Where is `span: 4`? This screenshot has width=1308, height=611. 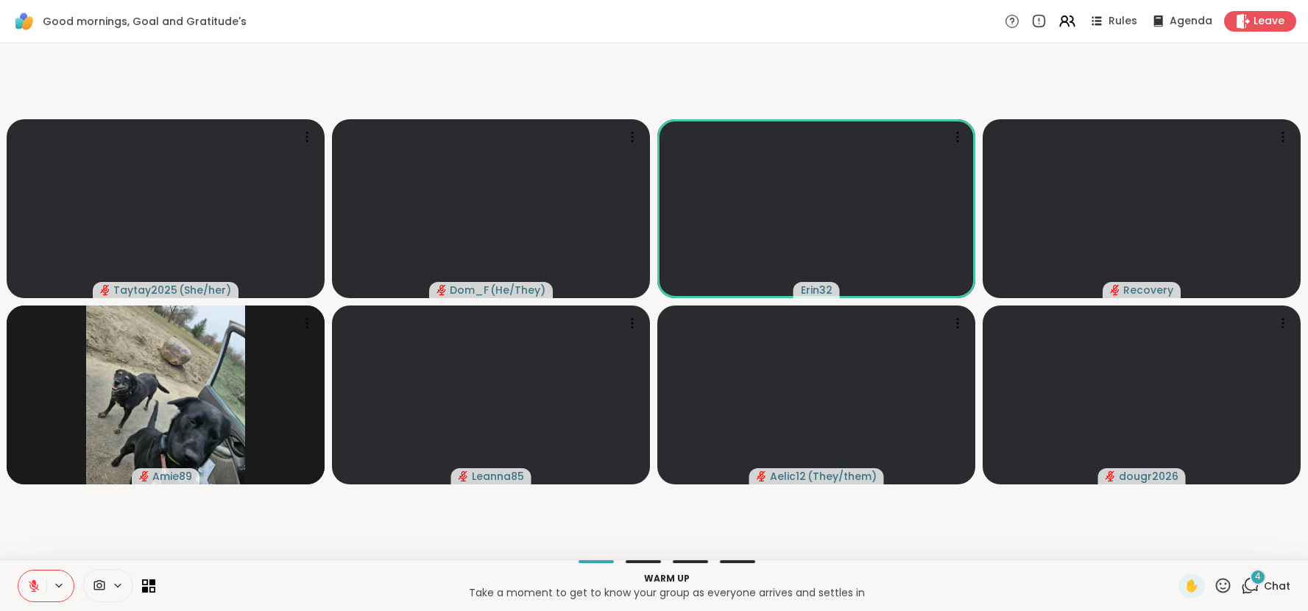 span: 4 is located at coordinates (1258, 577).